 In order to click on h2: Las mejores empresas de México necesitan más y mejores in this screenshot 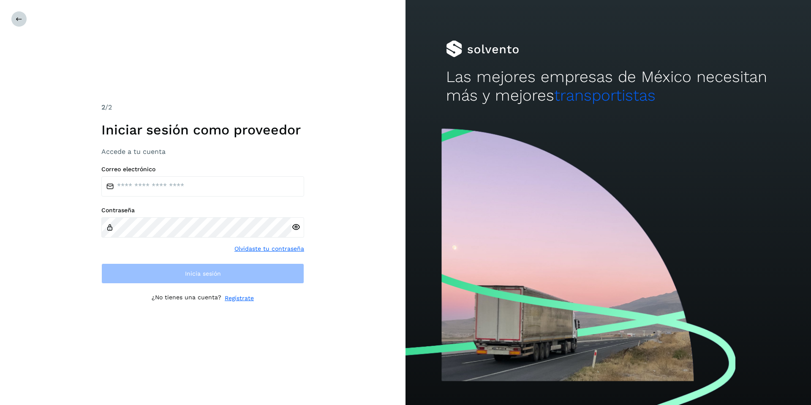, I will do `click(608, 86)`.